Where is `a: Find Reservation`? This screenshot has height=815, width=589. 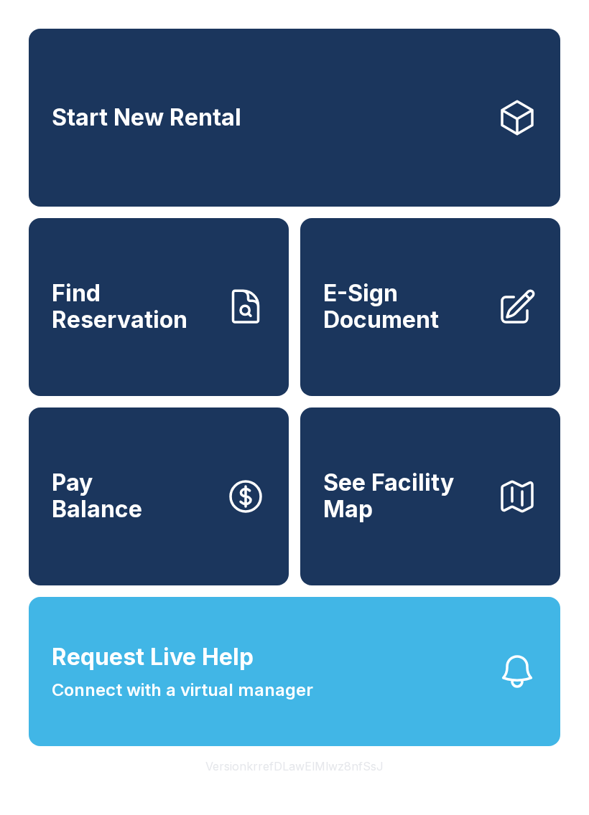
a: Find Reservation is located at coordinates (159, 307).